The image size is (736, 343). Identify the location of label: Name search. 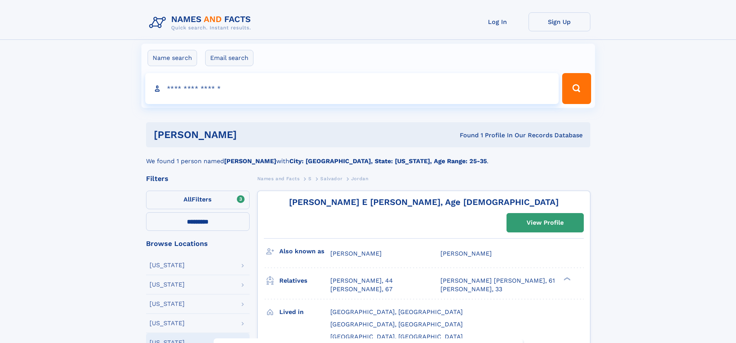
(172, 58).